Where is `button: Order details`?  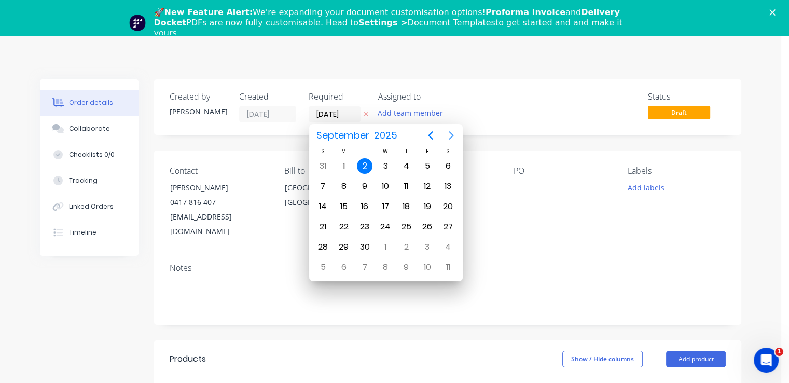 button: Order details is located at coordinates (89, 103).